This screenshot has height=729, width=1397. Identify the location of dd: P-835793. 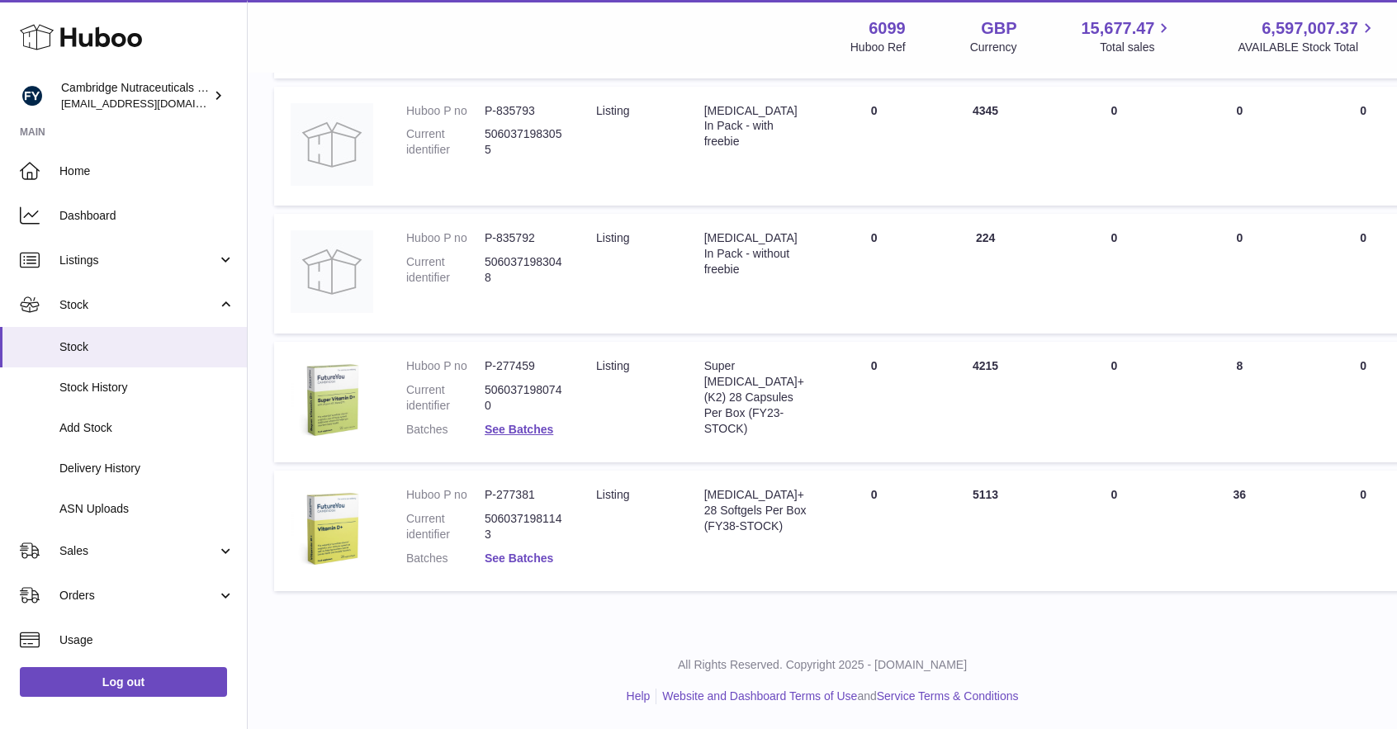
(523, 111).